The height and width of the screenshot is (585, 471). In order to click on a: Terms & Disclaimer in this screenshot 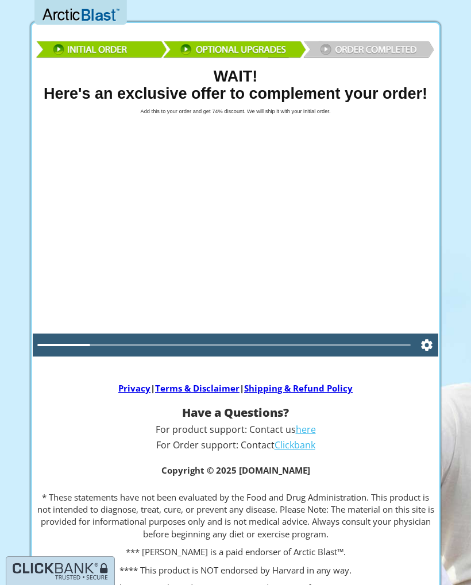, I will do `click(197, 388)`.